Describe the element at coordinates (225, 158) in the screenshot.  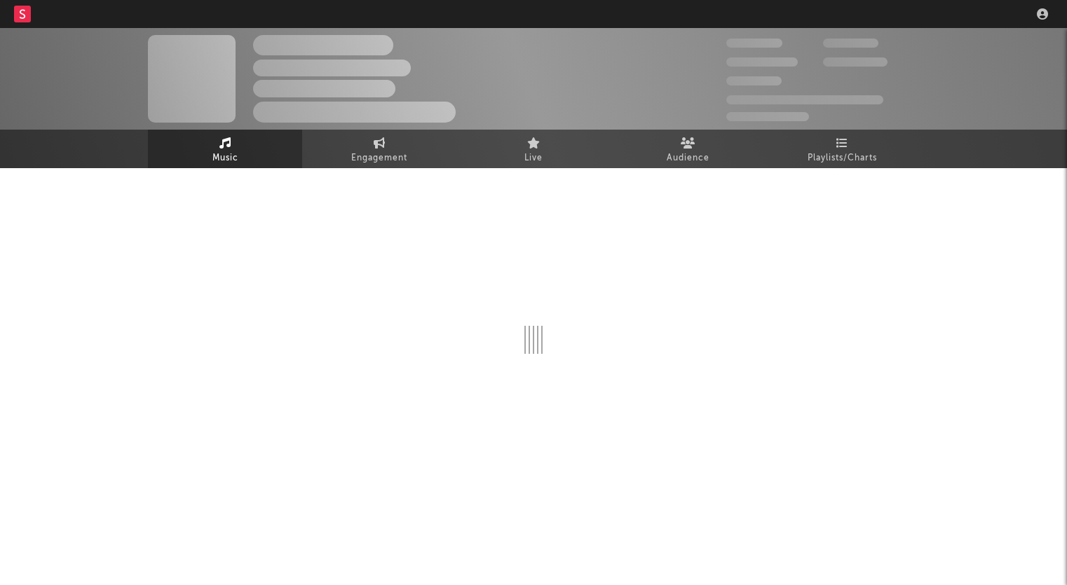
I see `span: Music` at that location.